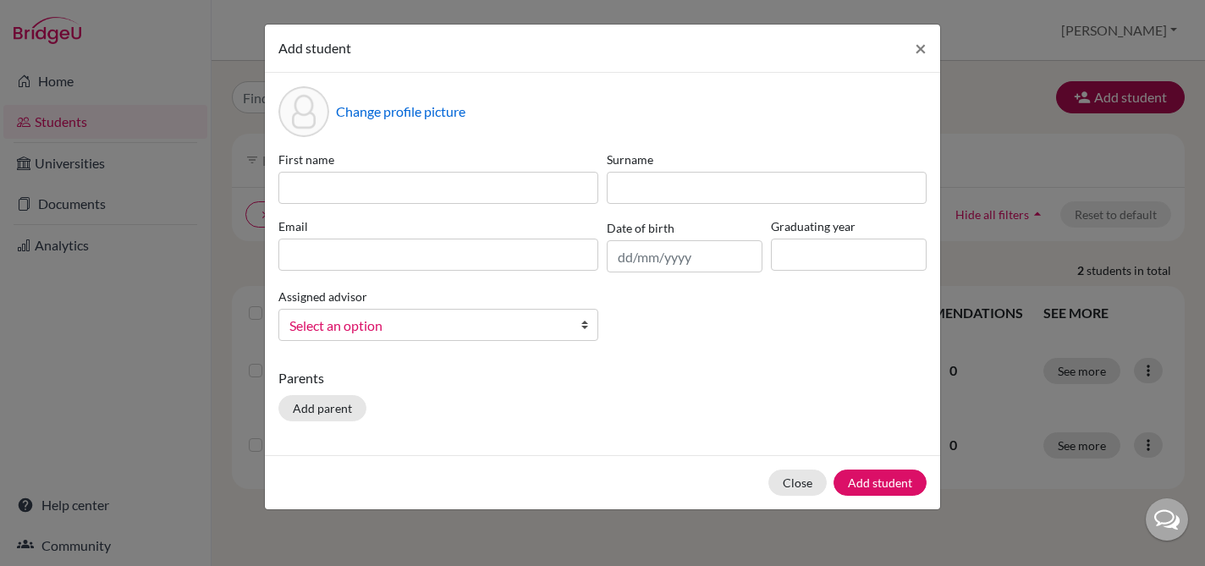 The image size is (1205, 566). What do you see at coordinates (603, 378) in the screenshot?
I see `p: Parents` at bounding box center [603, 378].